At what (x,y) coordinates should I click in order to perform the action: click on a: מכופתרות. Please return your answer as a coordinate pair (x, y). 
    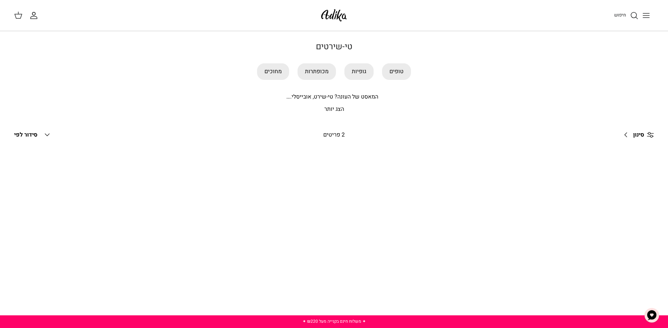
    Looking at the image, I should click on (316, 71).